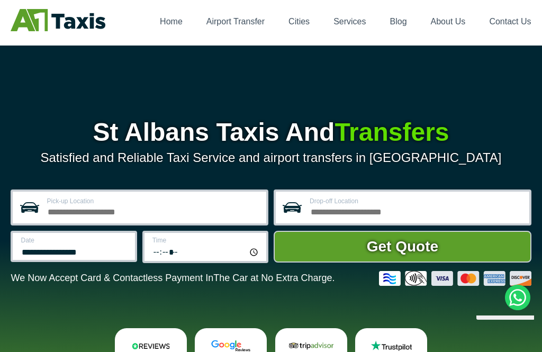  Describe the element at coordinates (392, 132) in the screenshot. I see `span: Transfers` at that location.